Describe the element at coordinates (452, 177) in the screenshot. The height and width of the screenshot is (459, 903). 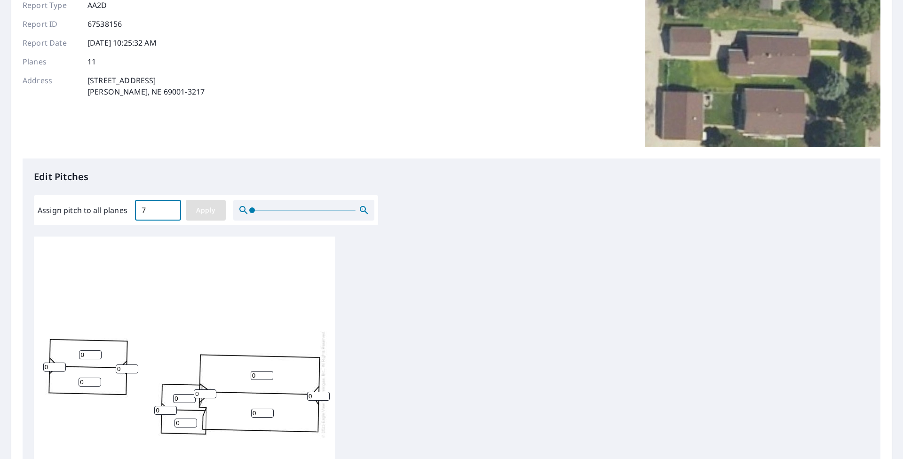
I see `p: Edit Pitches` at that location.